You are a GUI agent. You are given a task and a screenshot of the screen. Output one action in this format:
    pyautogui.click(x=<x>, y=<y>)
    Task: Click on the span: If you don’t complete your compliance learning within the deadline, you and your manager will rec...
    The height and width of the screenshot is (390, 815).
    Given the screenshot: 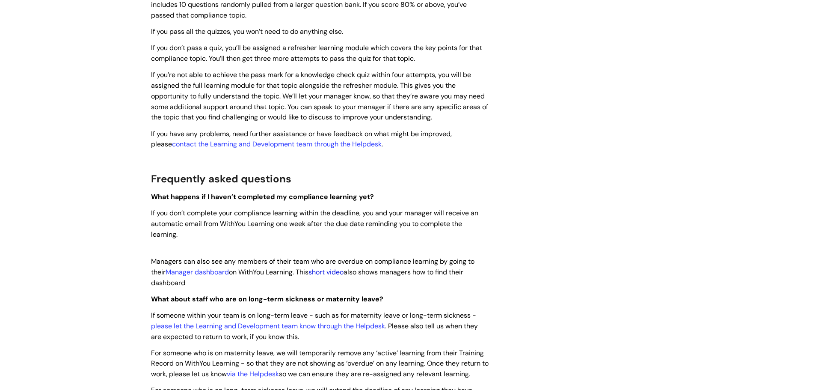 What is the action you would take?
    pyautogui.click(x=314, y=223)
    